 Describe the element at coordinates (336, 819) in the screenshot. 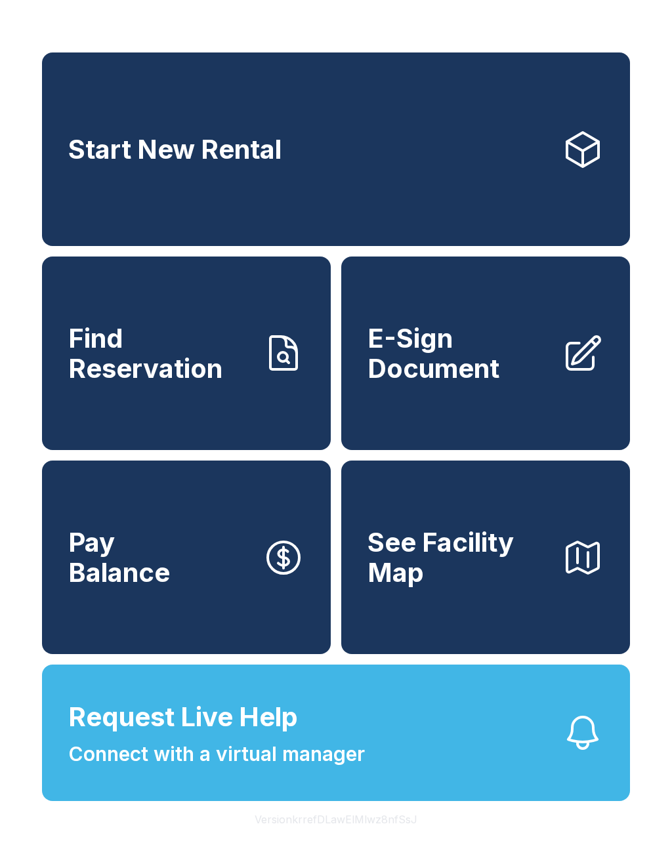

I see `button: VersionkrrefDLawElMlwz8nfSsJ` at that location.